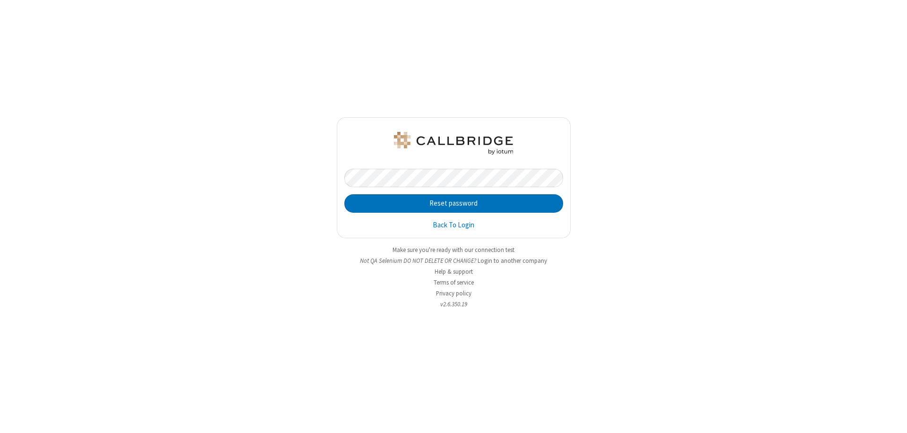 The image size is (907, 433). Describe the element at coordinates (454, 282) in the screenshot. I see `a: Terms of service` at that location.